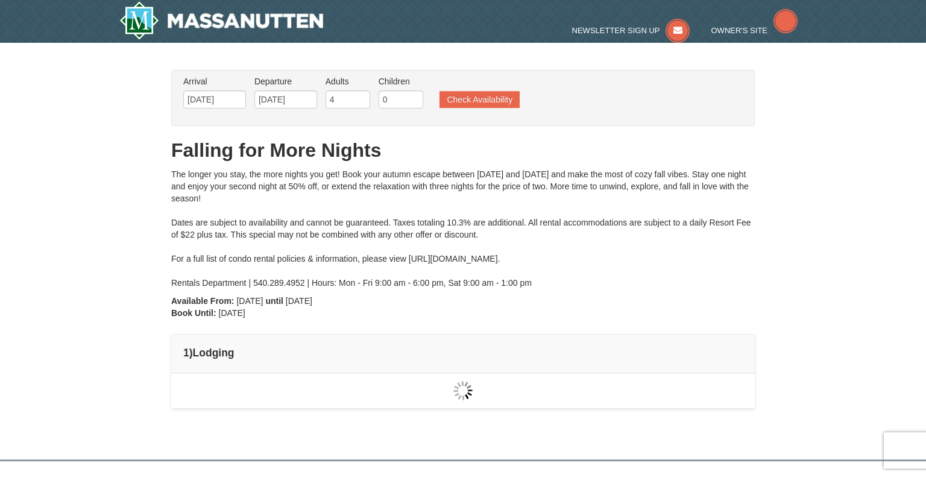 Image resolution: width=926 pixels, height=477 pixels. I want to click on label: Arrival, so click(215, 81).